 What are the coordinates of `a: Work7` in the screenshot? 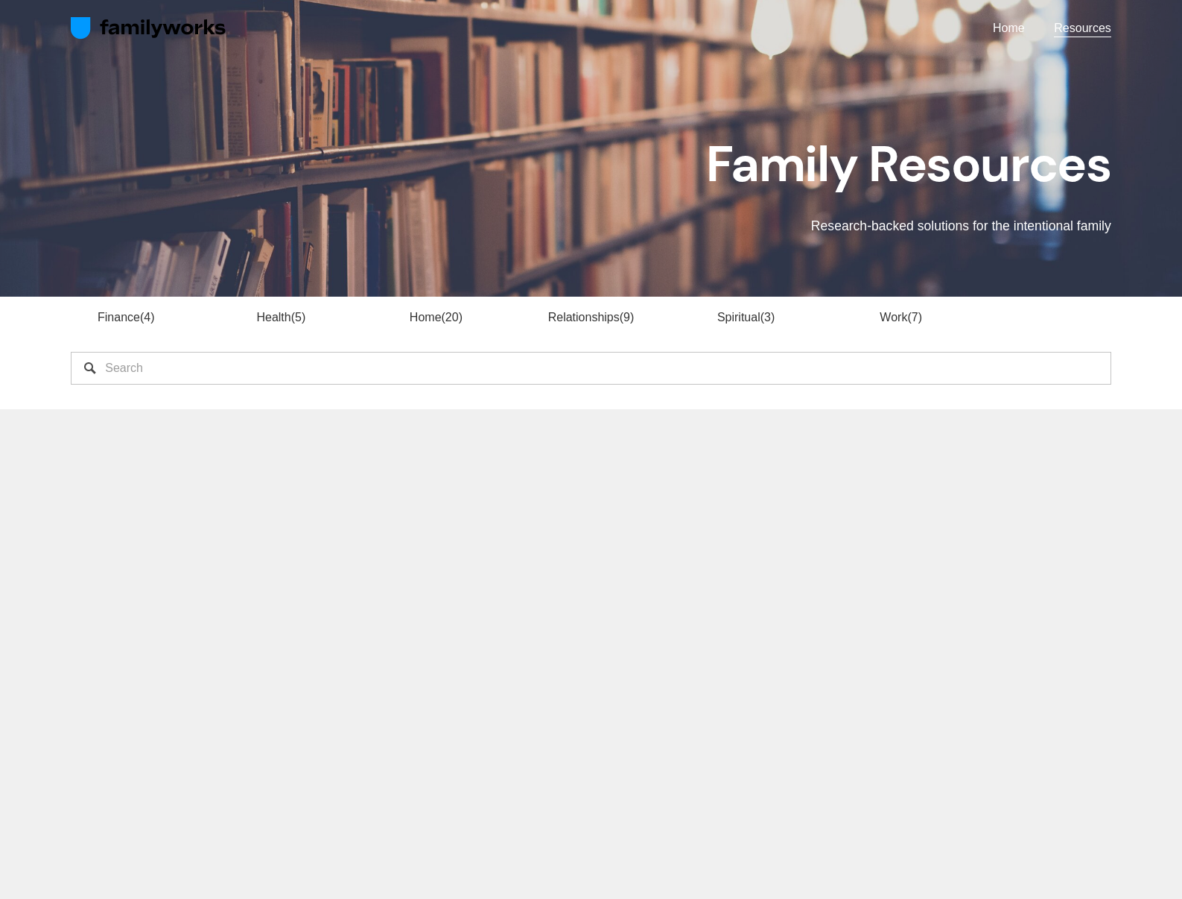 It's located at (901, 317).